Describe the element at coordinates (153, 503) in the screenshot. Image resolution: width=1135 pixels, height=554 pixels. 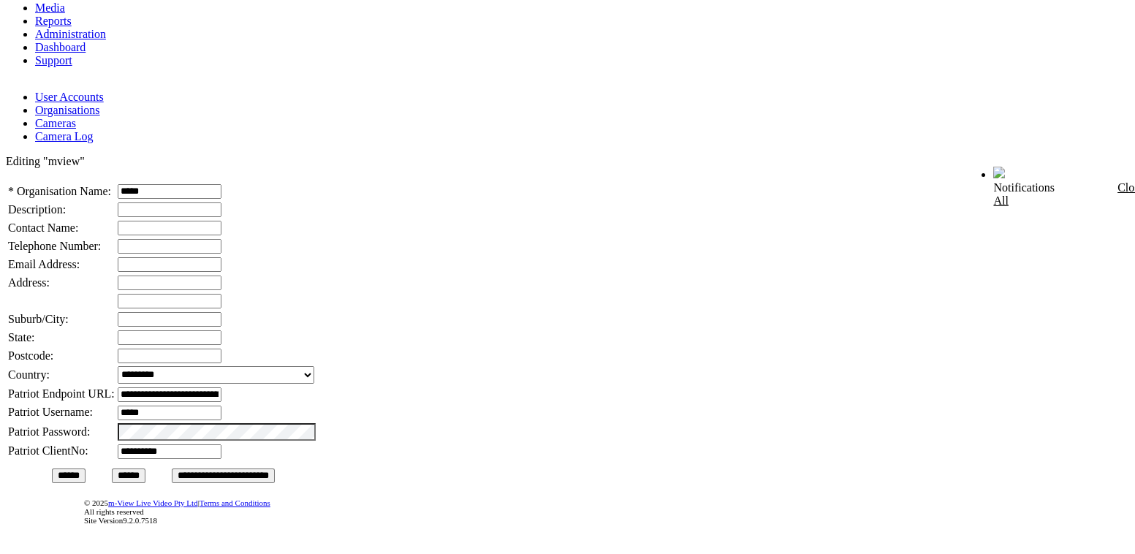
I see `a: m-View Live Video Pty Ltd` at that location.